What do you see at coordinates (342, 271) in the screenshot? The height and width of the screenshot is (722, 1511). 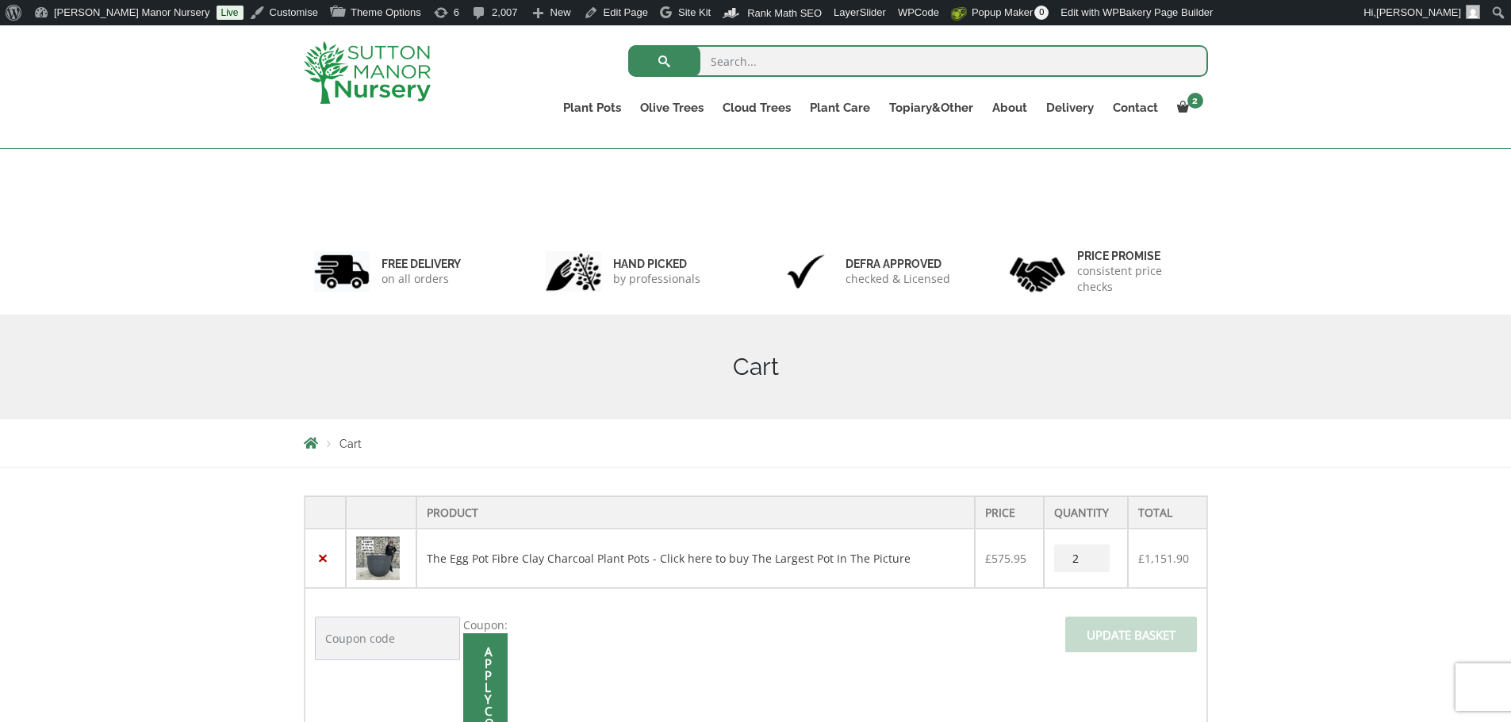 I see `img: 1.jpg` at bounding box center [342, 271].